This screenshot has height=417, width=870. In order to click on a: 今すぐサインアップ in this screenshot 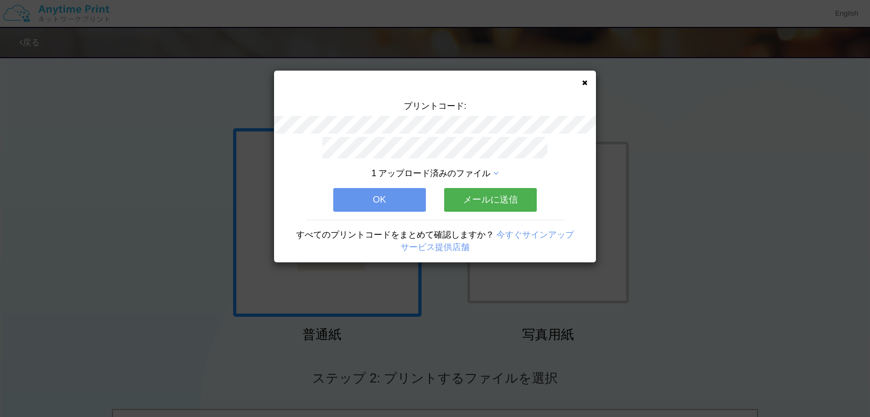, I will do `click(535, 234)`.